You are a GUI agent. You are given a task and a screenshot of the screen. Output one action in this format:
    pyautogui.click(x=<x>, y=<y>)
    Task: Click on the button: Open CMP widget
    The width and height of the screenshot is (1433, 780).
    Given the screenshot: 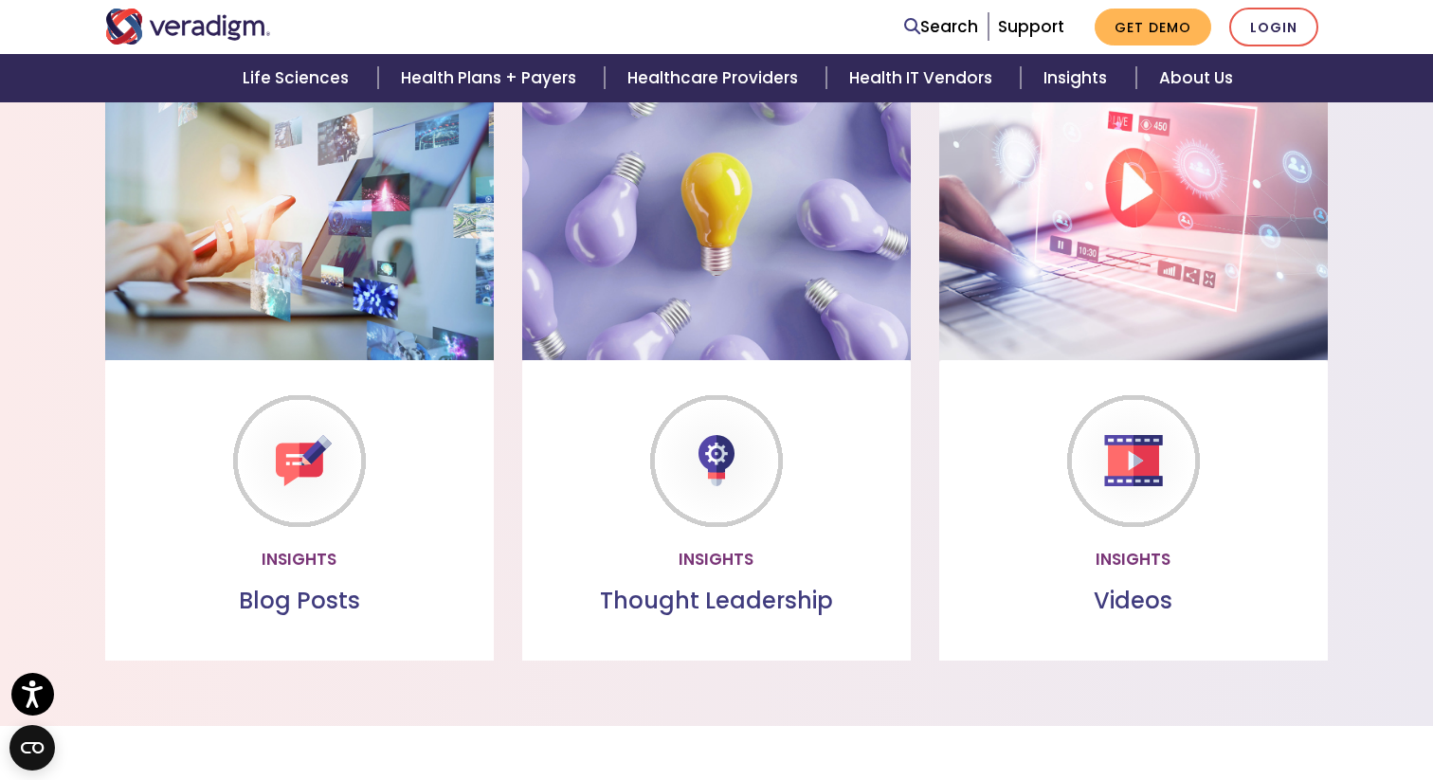 What is the action you would take?
    pyautogui.click(x=32, y=748)
    